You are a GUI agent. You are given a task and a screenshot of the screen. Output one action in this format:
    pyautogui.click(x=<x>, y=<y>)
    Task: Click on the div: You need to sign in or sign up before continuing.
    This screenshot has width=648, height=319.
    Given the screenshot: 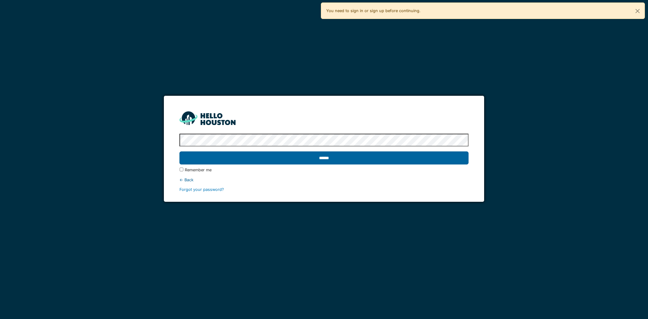 What is the action you would take?
    pyautogui.click(x=483, y=11)
    